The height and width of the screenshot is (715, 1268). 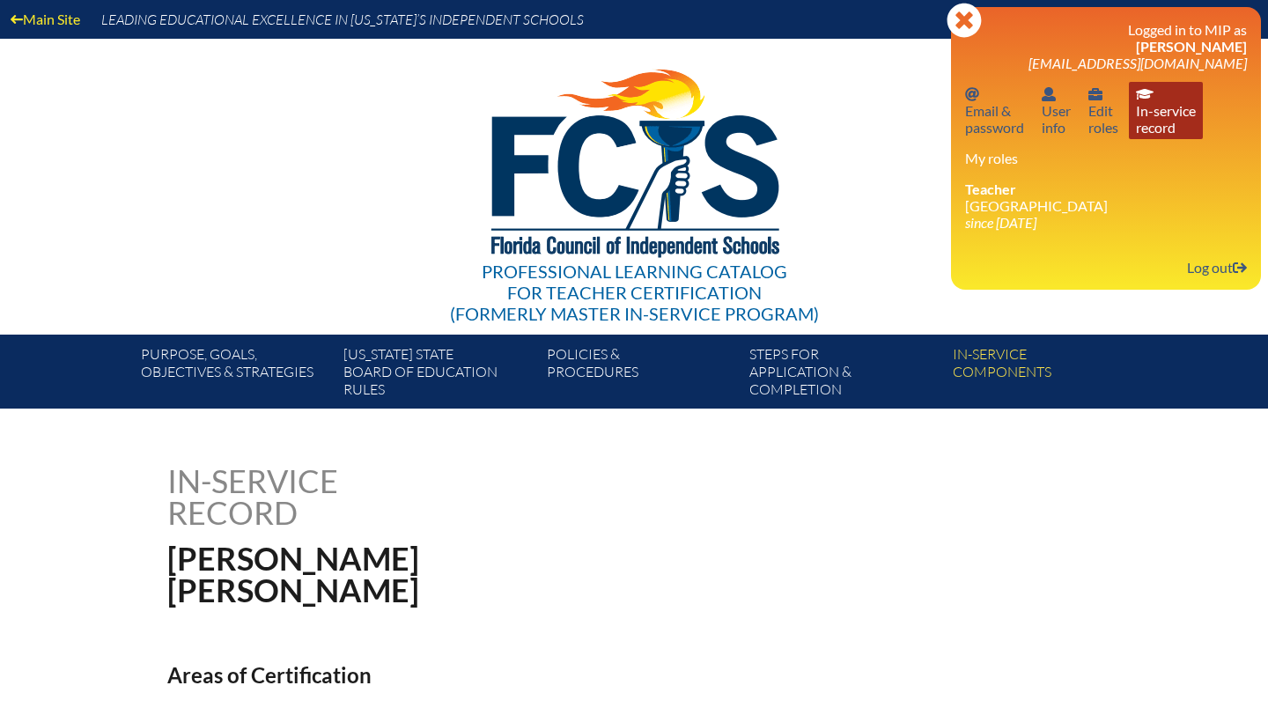 What do you see at coordinates (634, 158) in the screenshot?
I see `img: FCISlogo221.eps` at bounding box center [634, 158].